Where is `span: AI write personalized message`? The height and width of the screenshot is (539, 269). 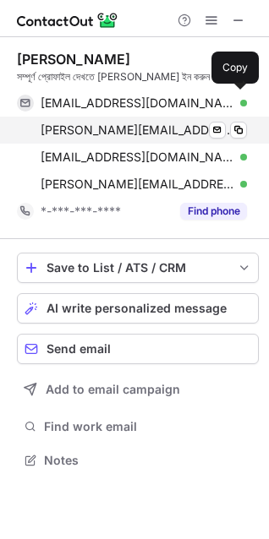 span: AI write personalized message is located at coordinates (136, 308).